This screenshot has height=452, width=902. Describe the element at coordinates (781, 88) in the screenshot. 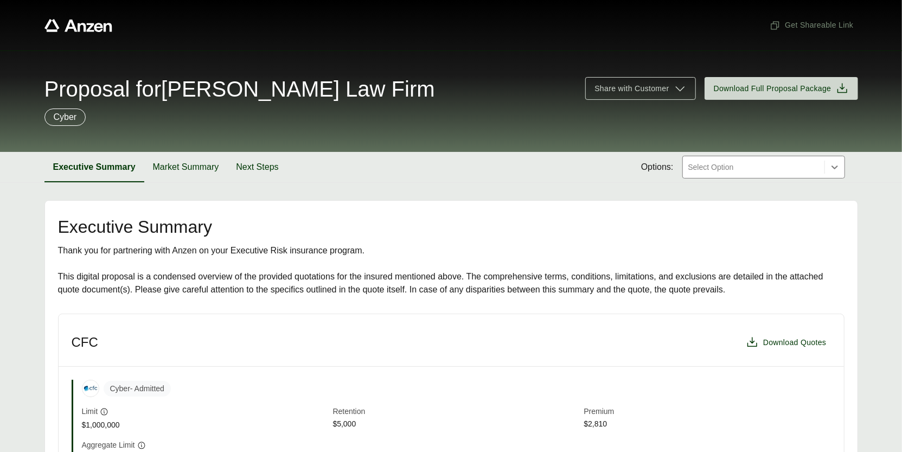

I see `button: Download Full Proposal Package` at that location.